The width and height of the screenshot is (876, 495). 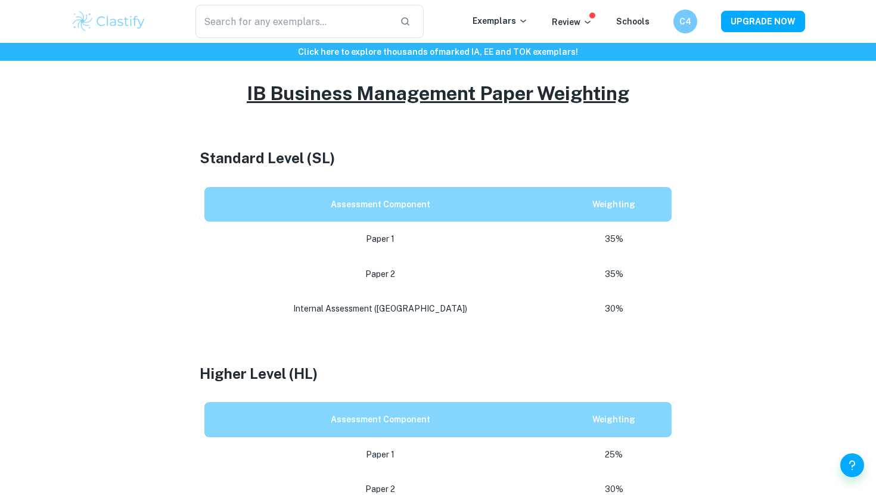 What do you see at coordinates (685, 21) in the screenshot?
I see `h6: C4` at bounding box center [685, 21].